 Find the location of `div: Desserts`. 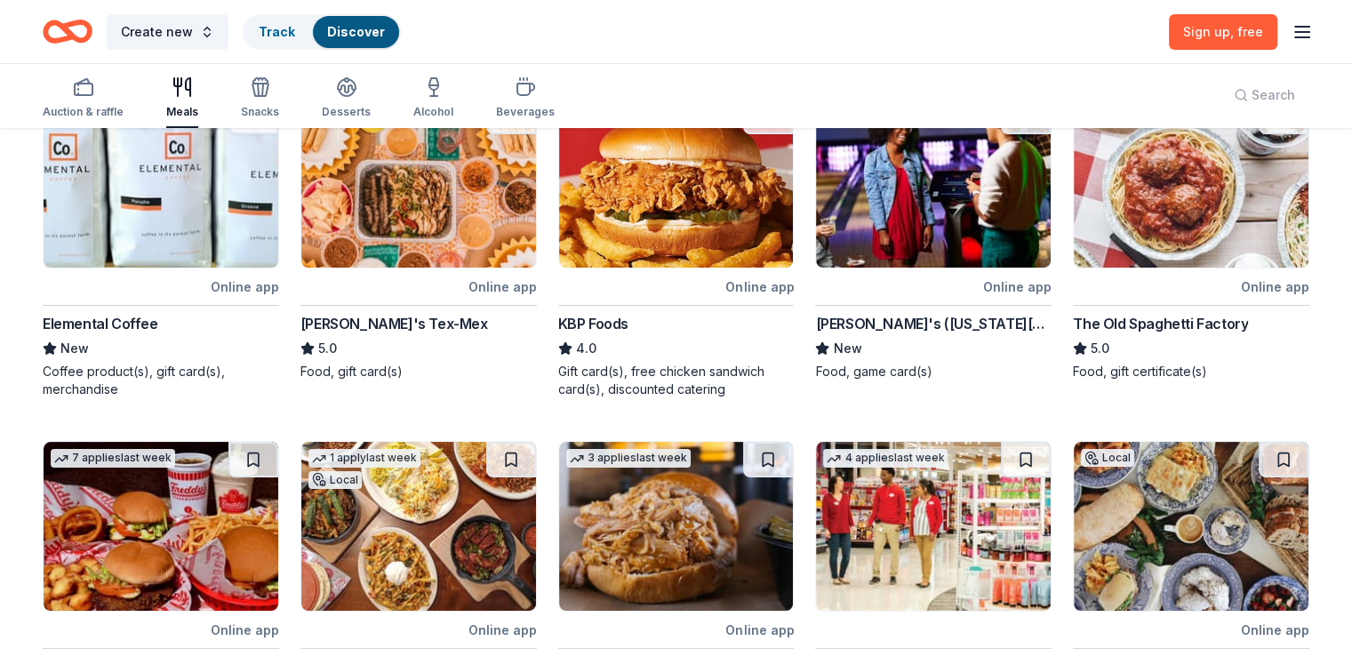

div: Desserts is located at coordinates (346, 112).